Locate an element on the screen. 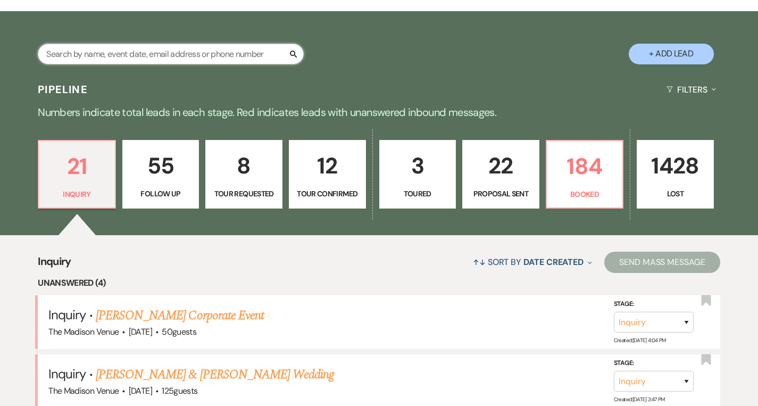 This screenshot has height=406, width=758. a: 184Booked is located at coordinates (585, 174).